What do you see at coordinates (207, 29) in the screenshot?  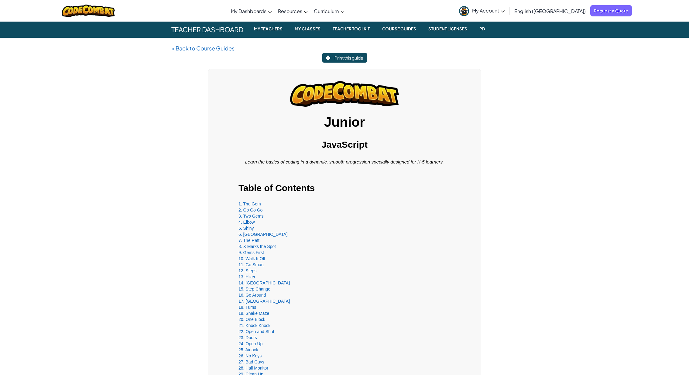 I see `span: Teacher Dashboard` at bounding box center [207, 29].